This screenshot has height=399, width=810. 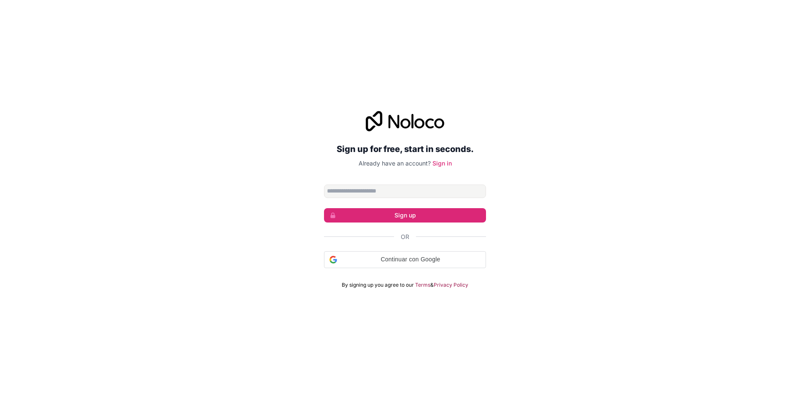 What do you see at coordinates (405, 260) in the screenshot?
I see `div: Continuar con Google` at bounding box center [405, 260].